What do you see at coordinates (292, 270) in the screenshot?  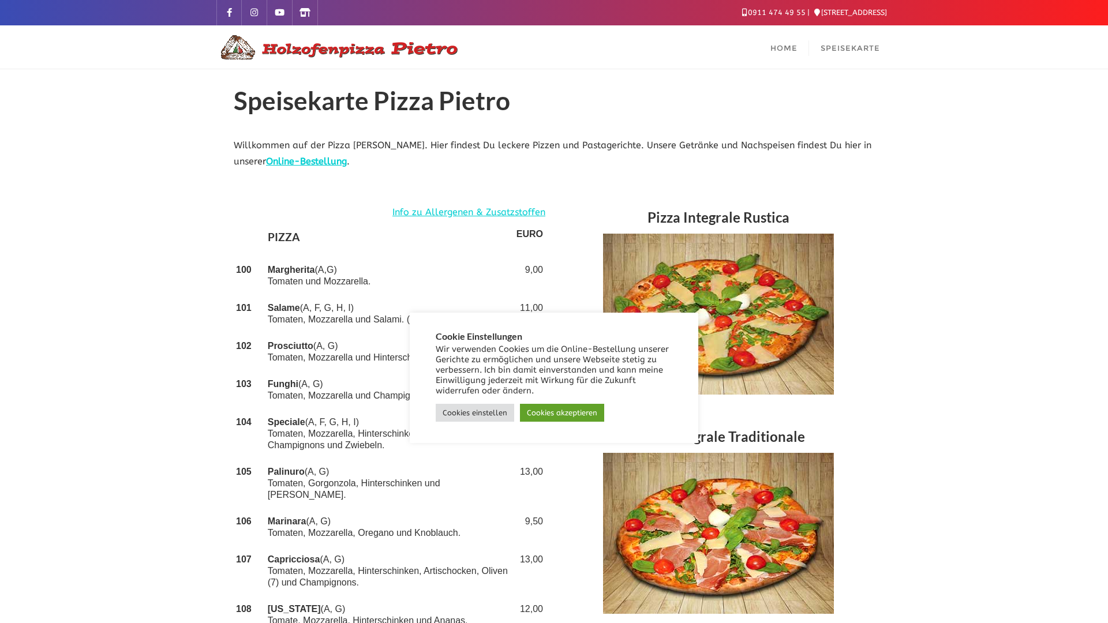 I see `strong: Margherita` at bounding box center [292, 270].